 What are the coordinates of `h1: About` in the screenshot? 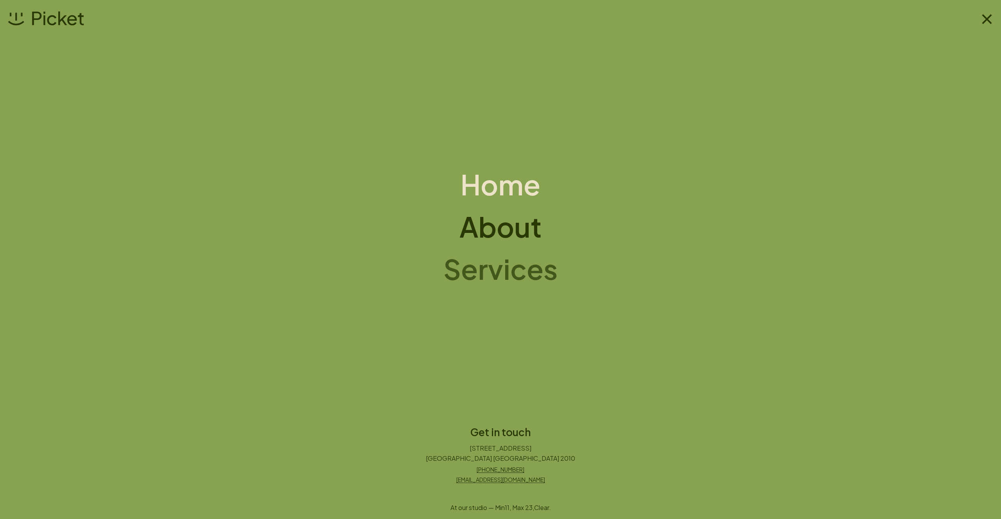 It's located at (500, 227).